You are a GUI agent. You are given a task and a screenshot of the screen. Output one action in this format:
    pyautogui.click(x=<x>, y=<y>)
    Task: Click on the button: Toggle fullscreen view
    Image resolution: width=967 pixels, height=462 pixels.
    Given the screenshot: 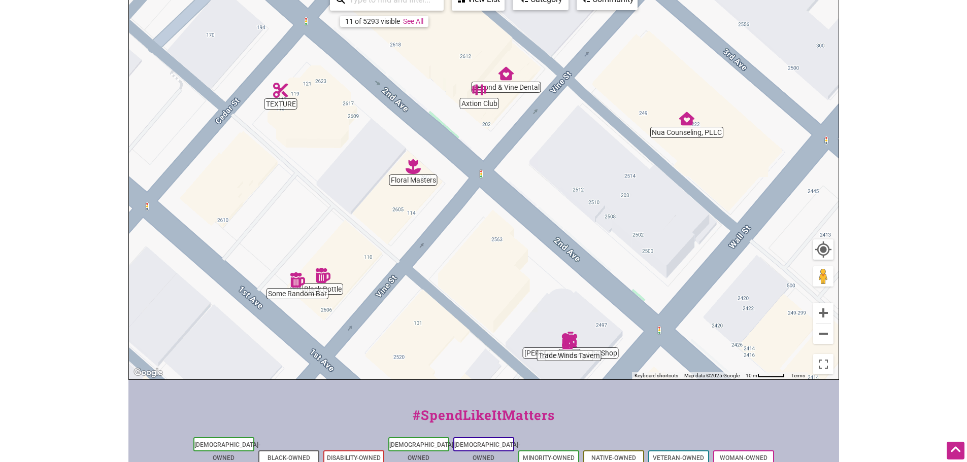 What is the action you would take?
    pyautogui.click(x=823, y=364)
    